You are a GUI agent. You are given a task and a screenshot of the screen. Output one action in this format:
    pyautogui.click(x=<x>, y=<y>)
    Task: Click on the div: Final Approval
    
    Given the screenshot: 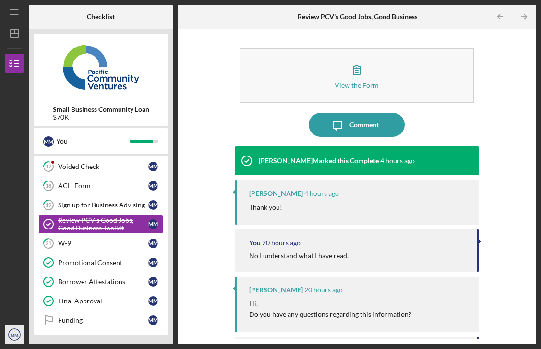 What is the action you would take?
    pyautogui.click(x=103, y=301)
    